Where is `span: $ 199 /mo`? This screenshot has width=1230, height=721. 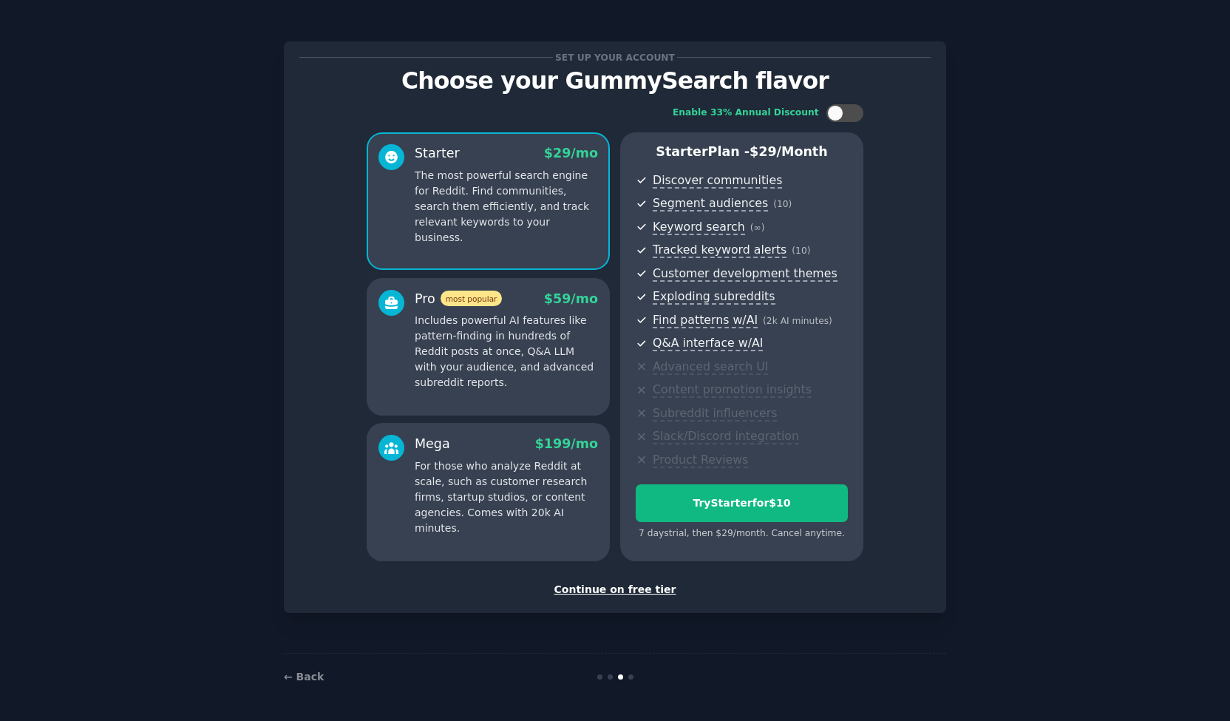 span: $ 199 /mo is located at coordinates (566, 444).